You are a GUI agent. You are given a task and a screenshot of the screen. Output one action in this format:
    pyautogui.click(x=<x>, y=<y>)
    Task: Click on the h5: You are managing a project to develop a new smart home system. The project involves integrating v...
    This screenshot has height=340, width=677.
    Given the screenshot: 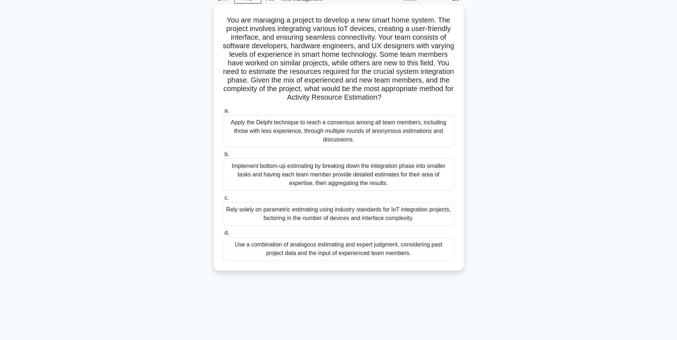 What is the action you would take?
    pyautogui.click(x=338, y=59)
    